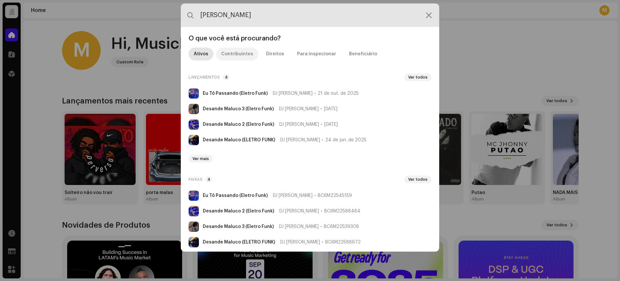  I want to click on input: Pesquisa, so click(310, 15).